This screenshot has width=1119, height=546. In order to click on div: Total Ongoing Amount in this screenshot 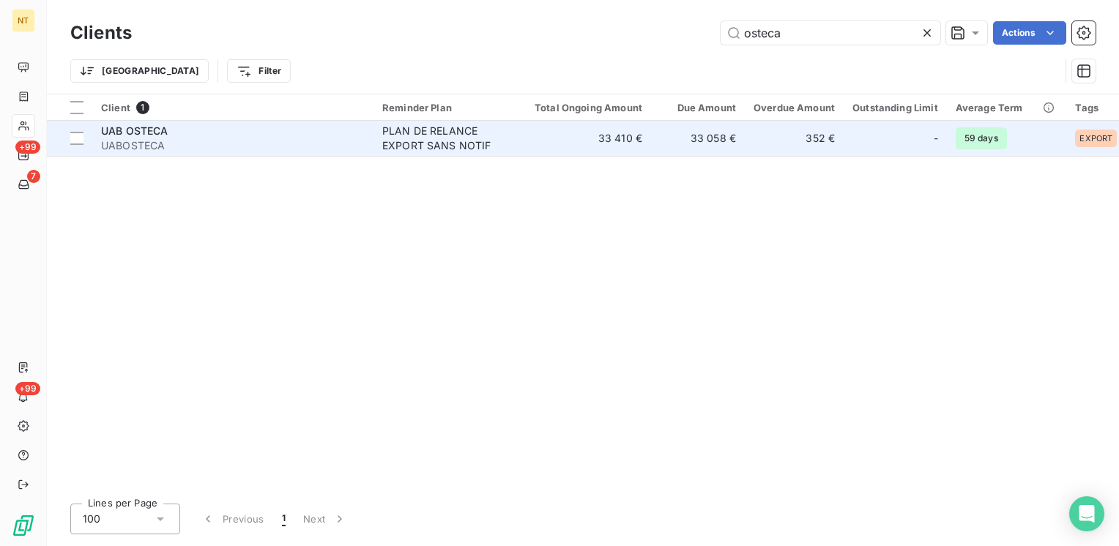, I will do `click(588, 108)`.